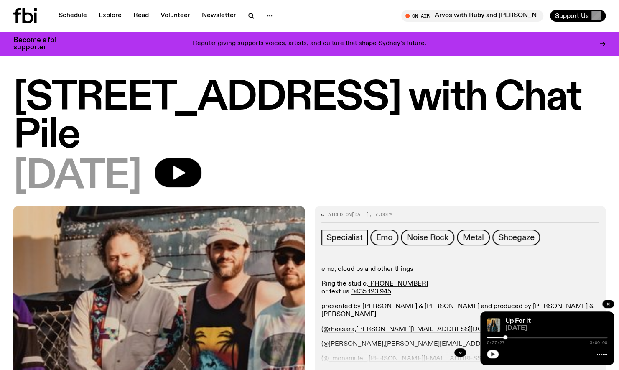  I want to click on button: Support Us, so click(578, 16).